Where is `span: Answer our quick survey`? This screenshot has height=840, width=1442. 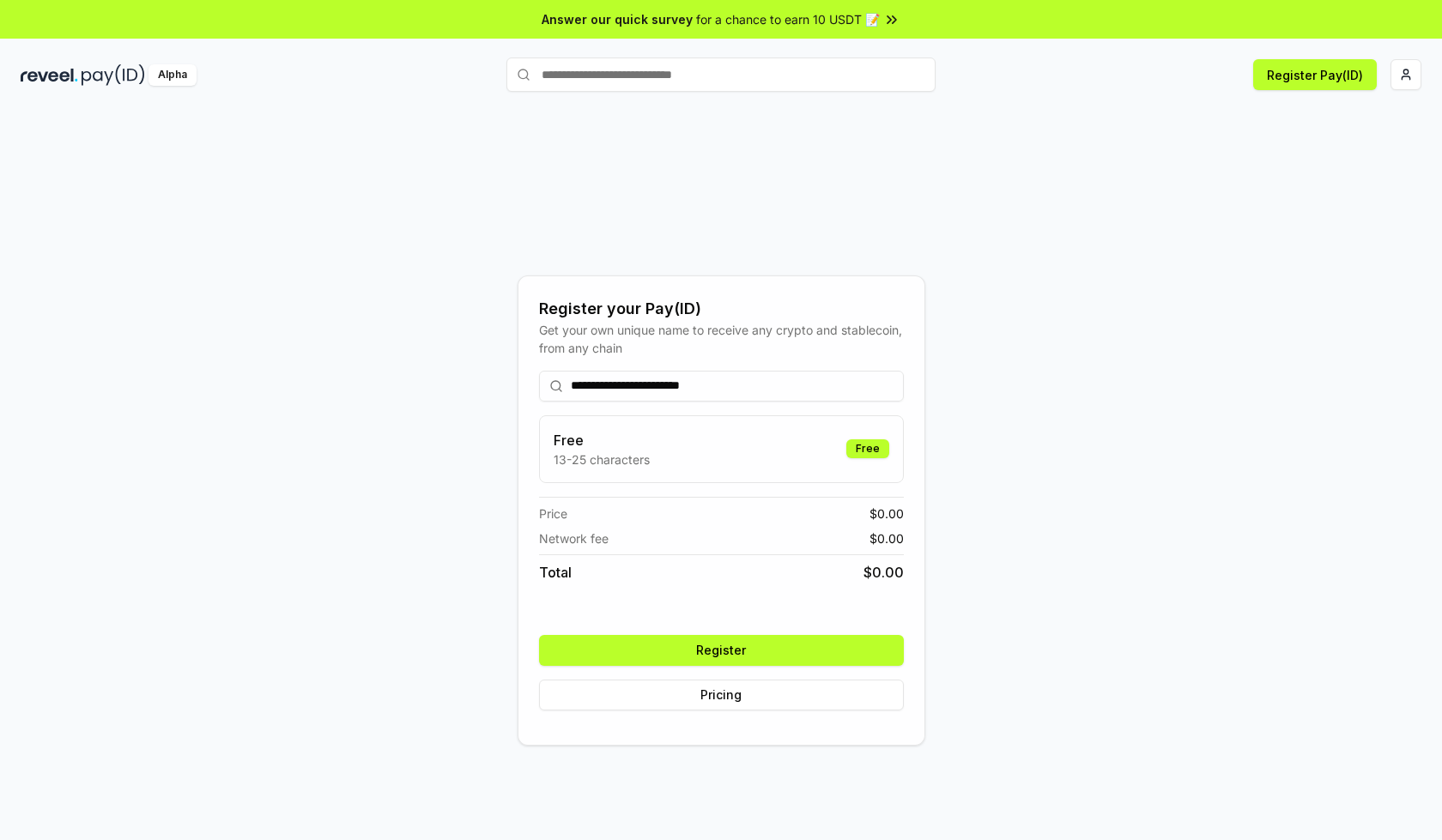
span: Answer our quick survey is located at coordinates (617, 19).